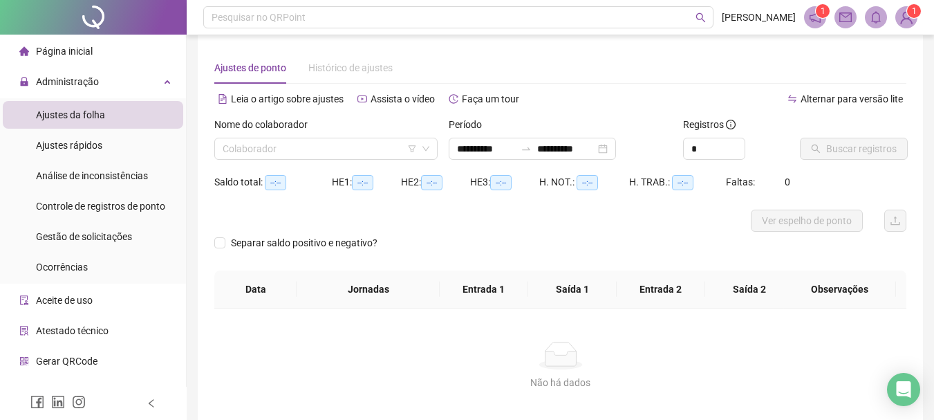 This screenshot has width=934, height=420. I want to click on button: Ver espelho de ponto, so click(807, 221).